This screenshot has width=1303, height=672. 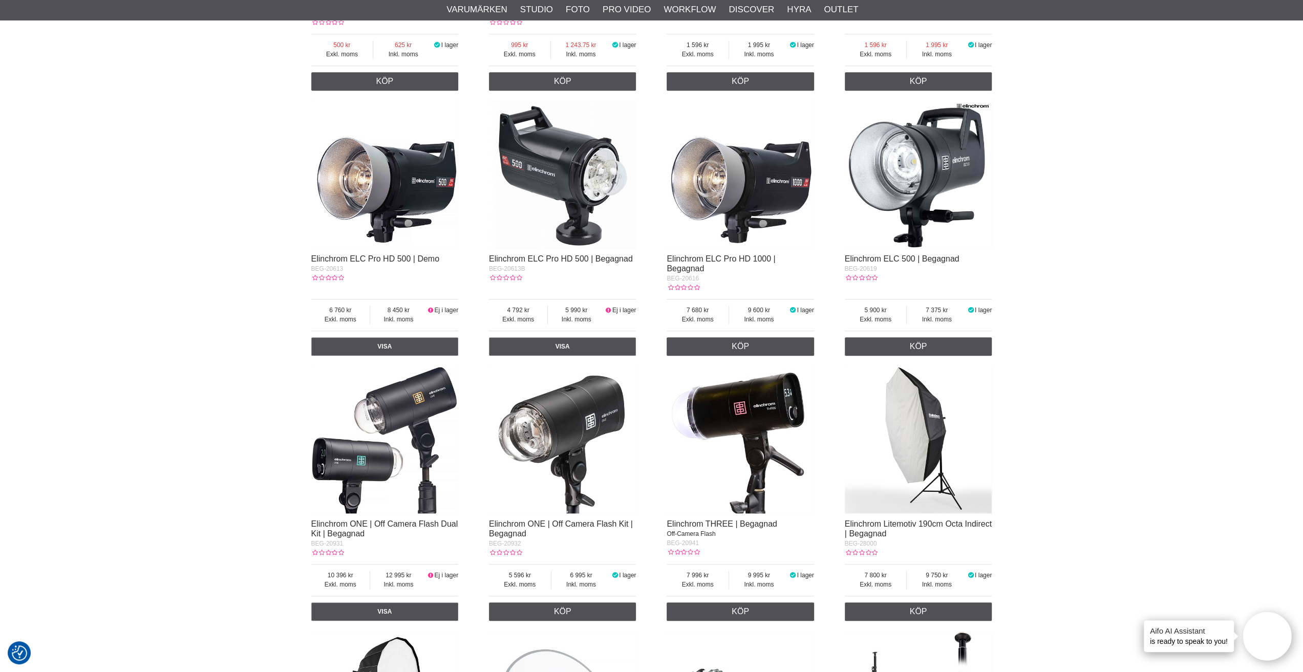 What do you see at coordinates (398, 310) in the screenshot?
I see `span: 8 450` at bounding box center [398, 310].